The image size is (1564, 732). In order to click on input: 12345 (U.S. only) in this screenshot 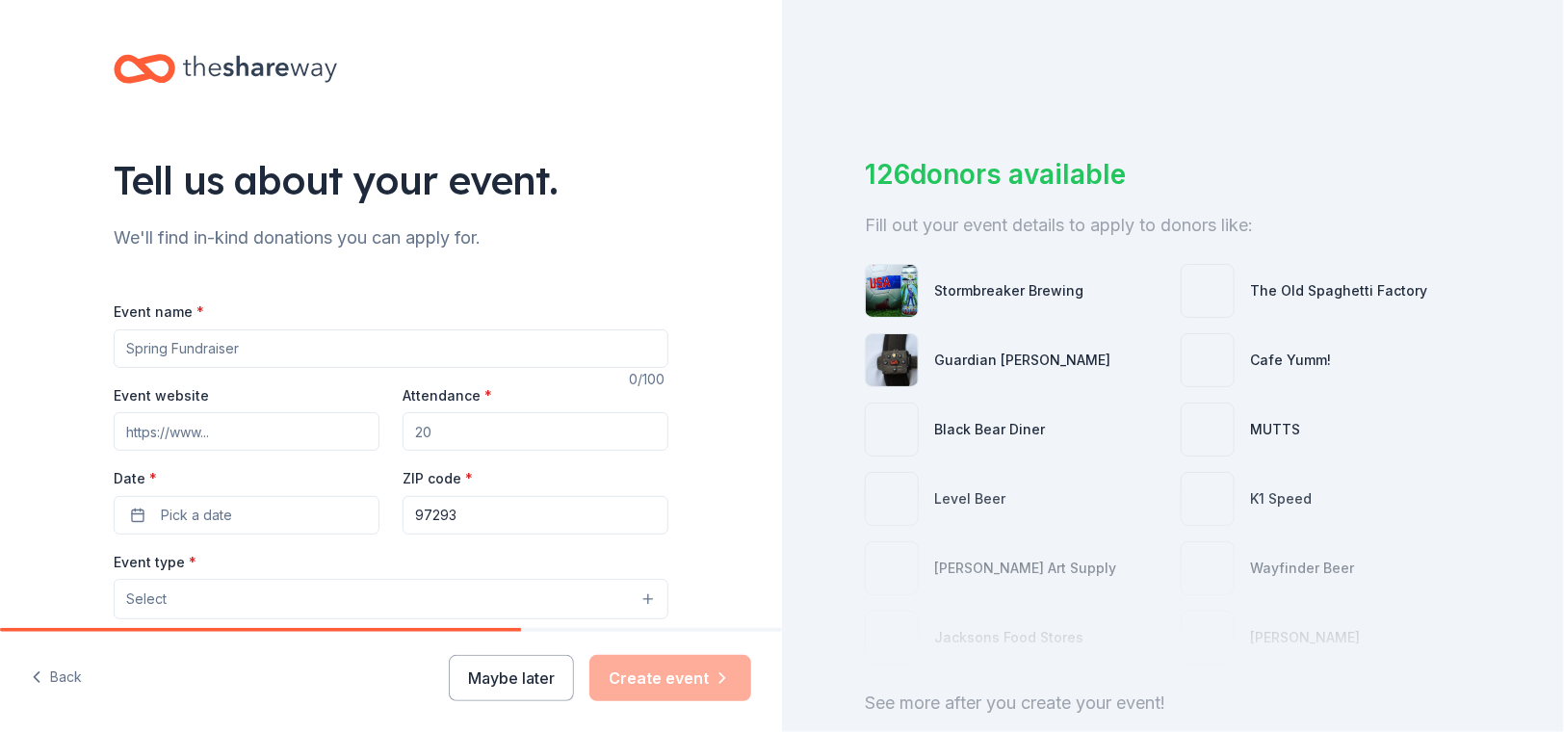, I will do `click(535, 515)`.